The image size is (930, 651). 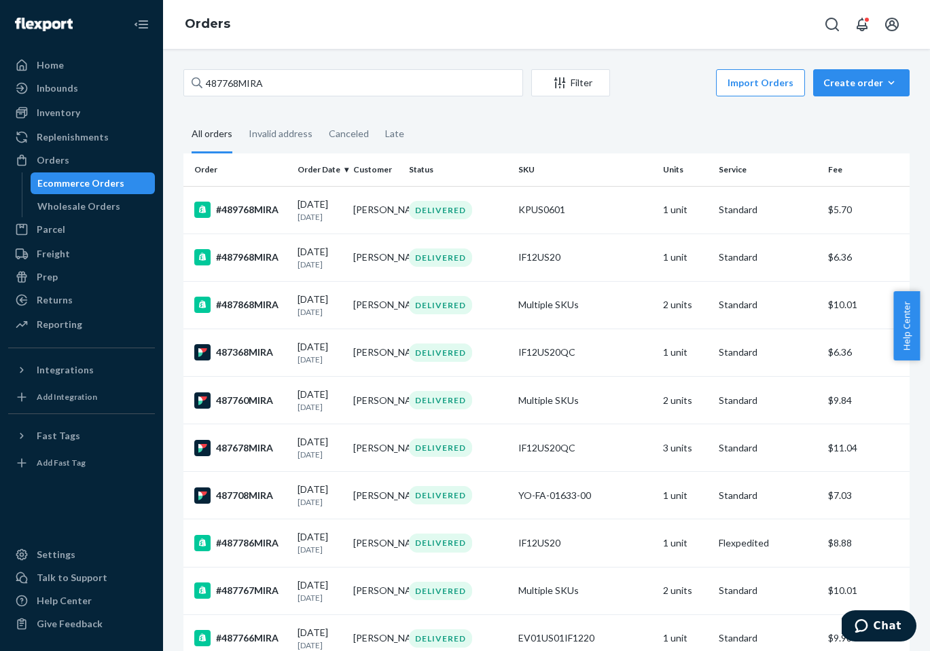 What do you see at coordinates (861, 83) in the screenshot?
I see `button: Create order` at bounding box center [861, 83].